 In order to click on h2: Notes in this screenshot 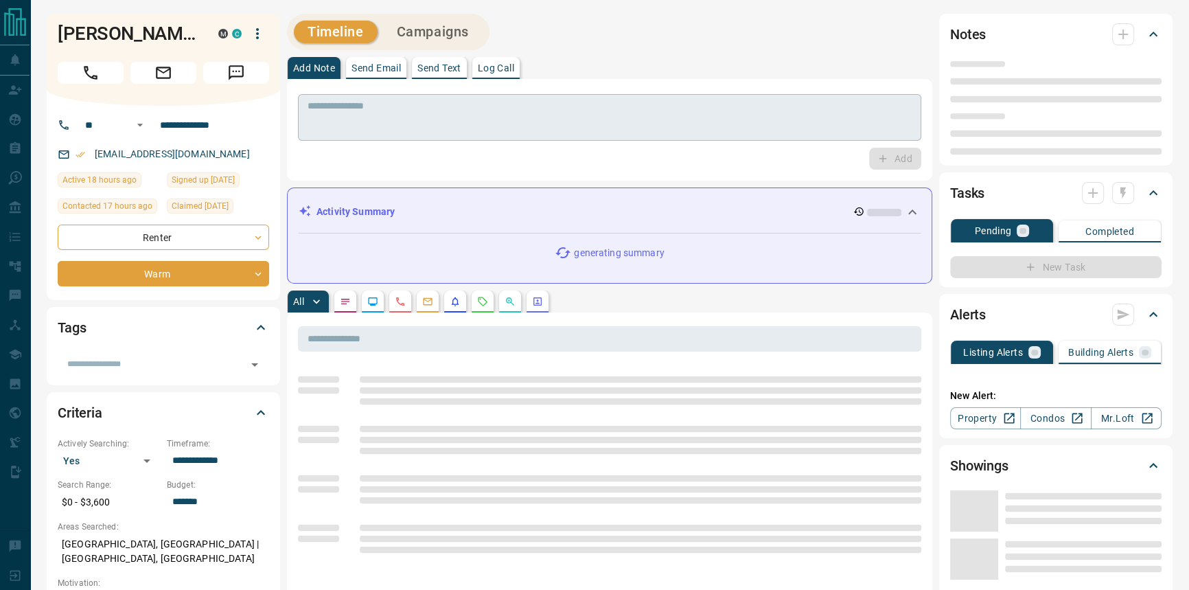, I will do `click(968, 34)`.